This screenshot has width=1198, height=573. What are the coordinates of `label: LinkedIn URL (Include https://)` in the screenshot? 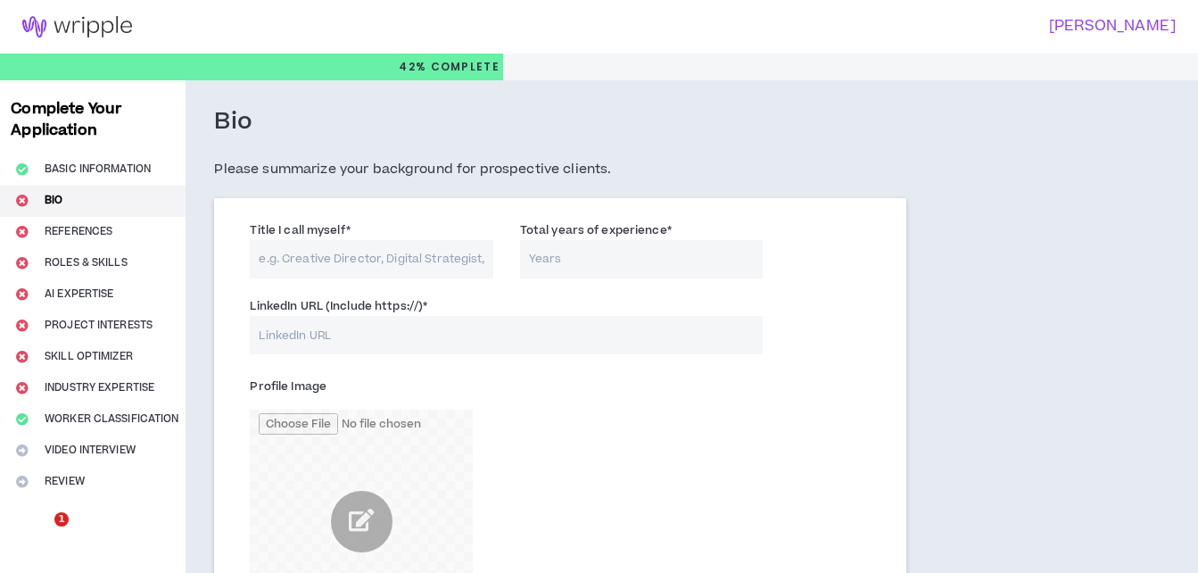 It's located at (338, 306).